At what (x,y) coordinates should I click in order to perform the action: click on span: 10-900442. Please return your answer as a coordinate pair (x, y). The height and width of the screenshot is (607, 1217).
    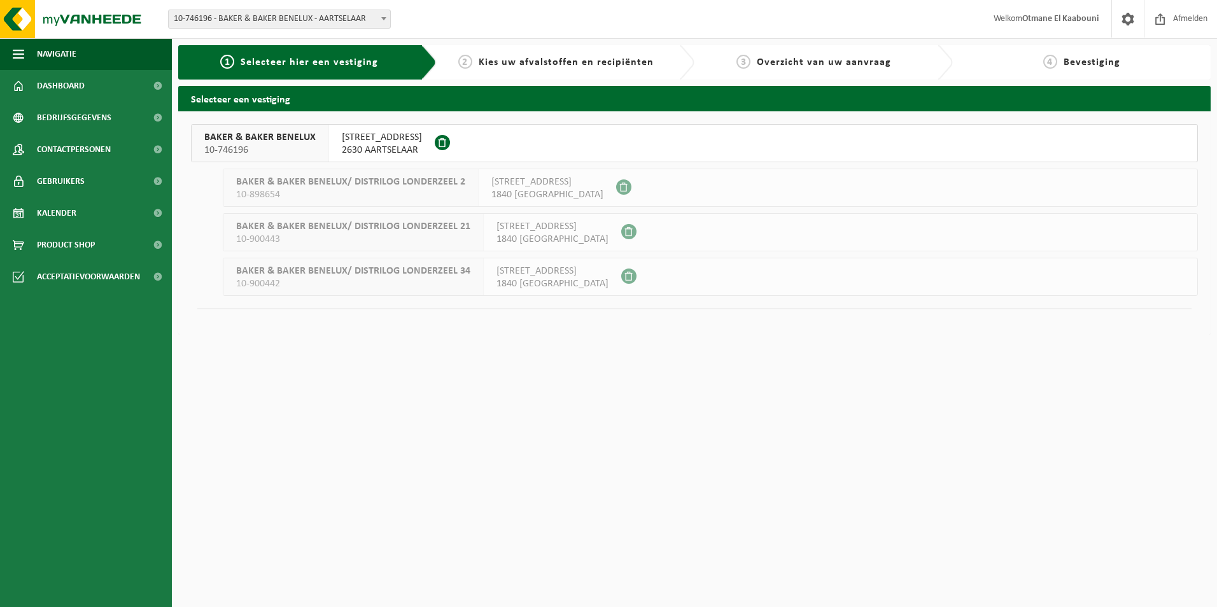
    Looking at the image, I should click on (353, 284).